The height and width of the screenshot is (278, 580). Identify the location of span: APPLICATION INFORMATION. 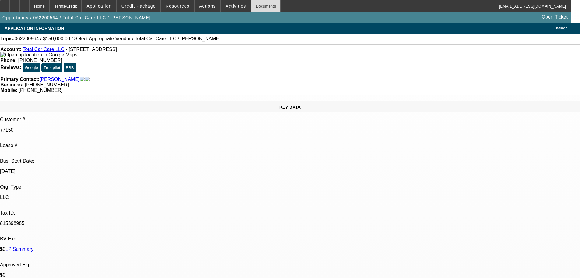
(34, 28).